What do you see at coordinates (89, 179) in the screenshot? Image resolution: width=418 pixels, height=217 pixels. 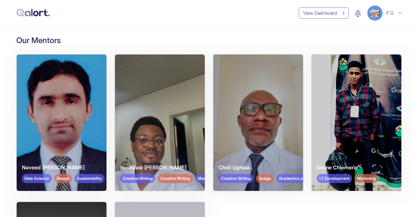 I see `div: Sustainability` at bounding box center [89, 179].